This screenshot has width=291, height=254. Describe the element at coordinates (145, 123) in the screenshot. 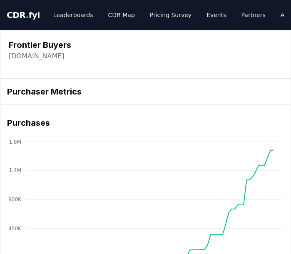

I see `h3: Purchases` at that location.